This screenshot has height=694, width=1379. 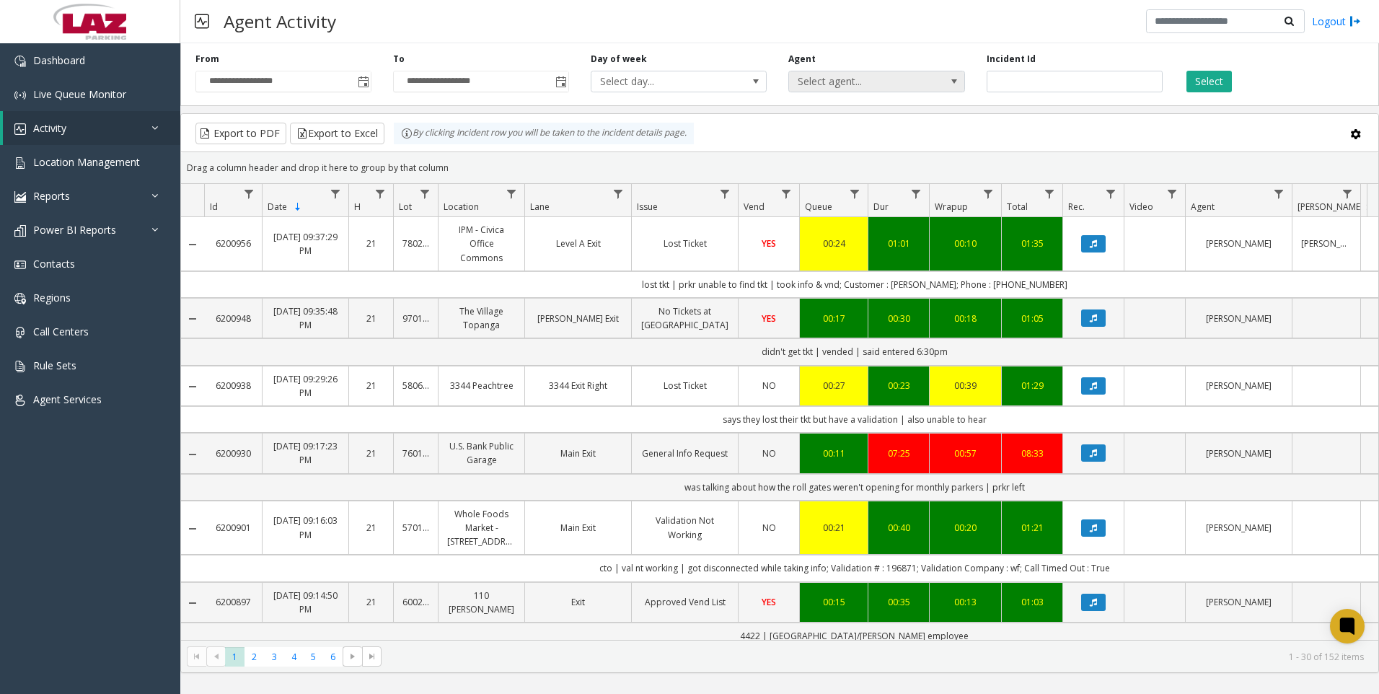 I want to click on a: Agent Filter Menu, so click(x=1279, y=193).